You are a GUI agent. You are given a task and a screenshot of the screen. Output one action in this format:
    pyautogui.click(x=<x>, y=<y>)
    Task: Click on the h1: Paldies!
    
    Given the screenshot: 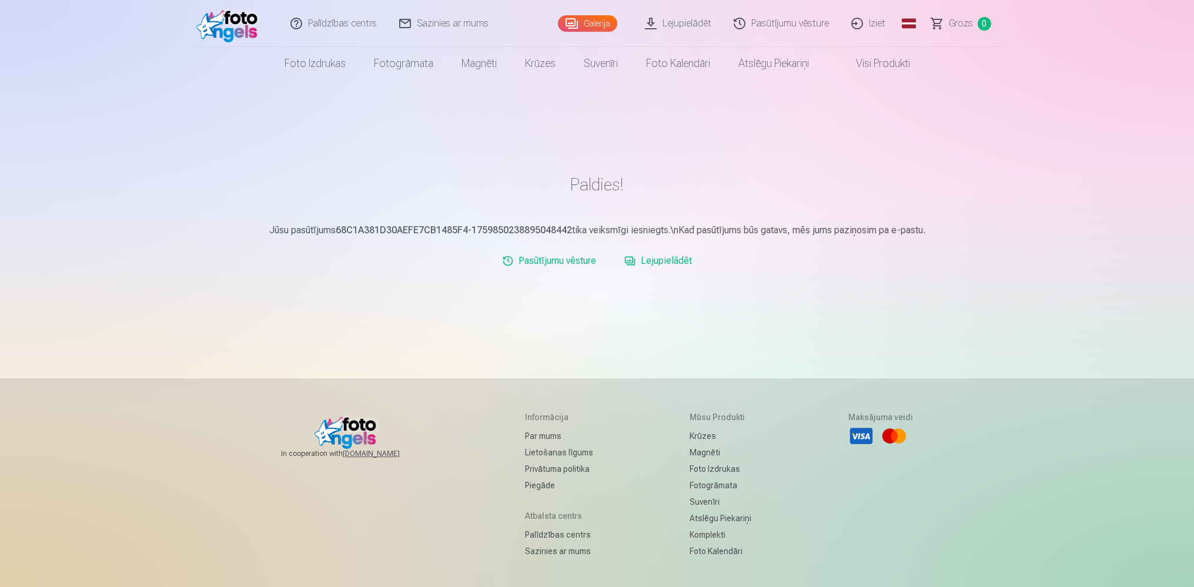 What is the action you would take?
    pyautogui.click(x=597, y=185)
    